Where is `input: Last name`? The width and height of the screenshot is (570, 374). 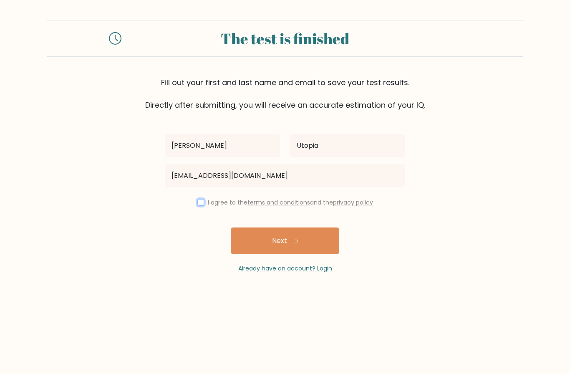 input: Last name is located at coordinates (347, 146).